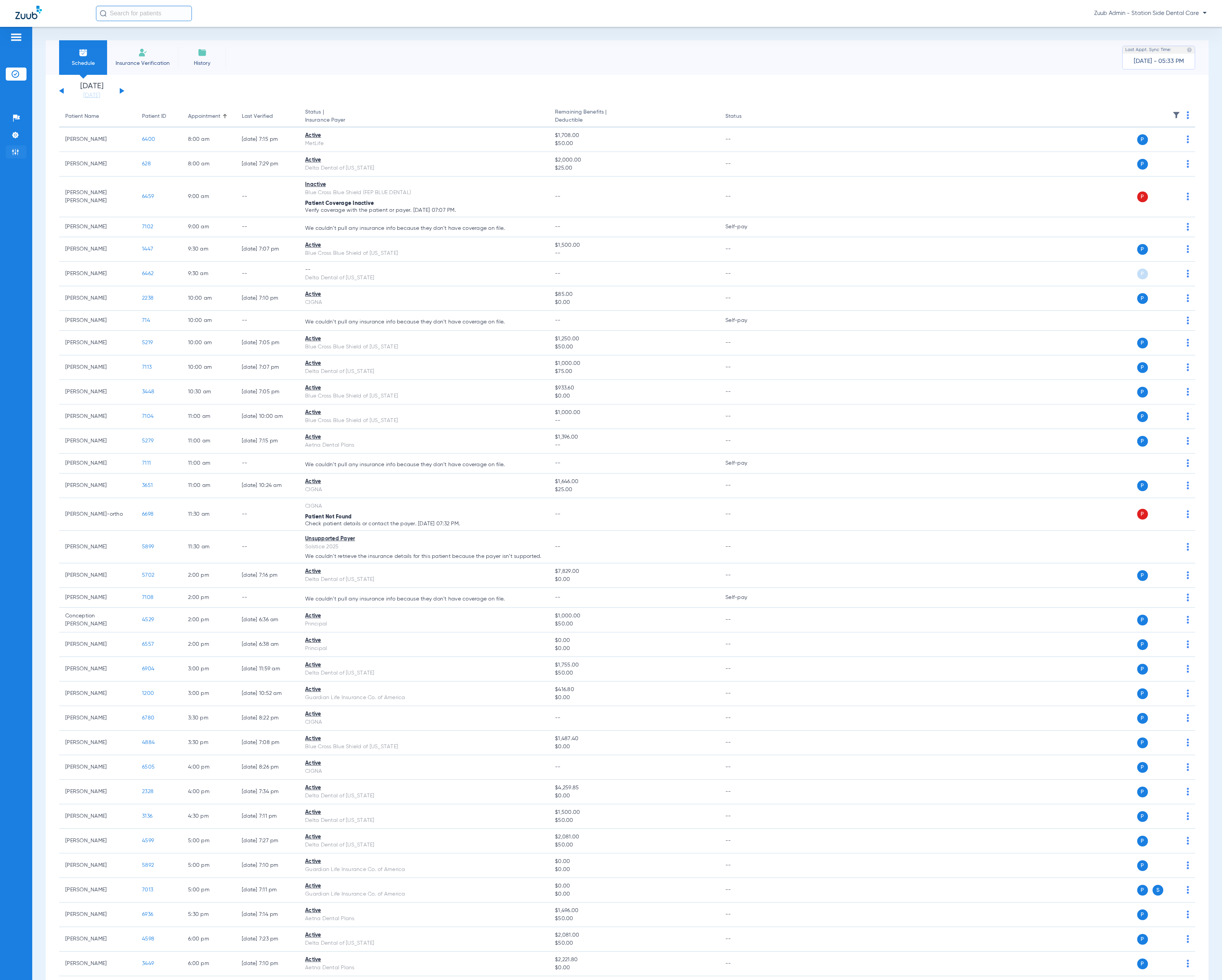  What do you see at coordinates (634, 339) in the screenshot?
I see `span: $1,250.00` at bounding box center [634, 339].